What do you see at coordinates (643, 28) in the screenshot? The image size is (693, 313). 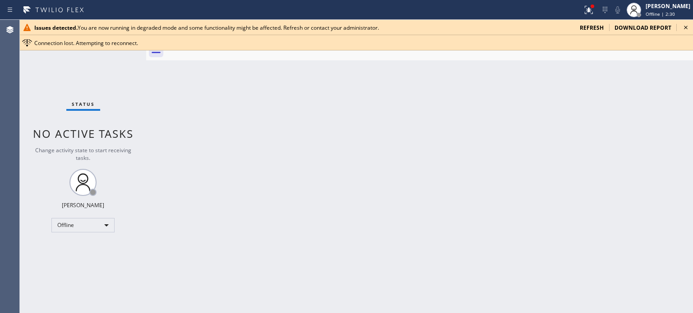 I see `span: download report` at bounding box center [643, 28].